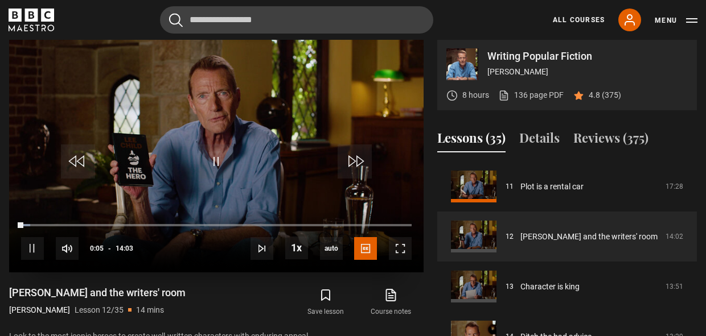 Image resolution: width=706 pixels, height=336 pixels. What do you see at coordinates (31, 20) in the screenshot?
I see `a: BBC Maestro` at bounding box center [31, 20].